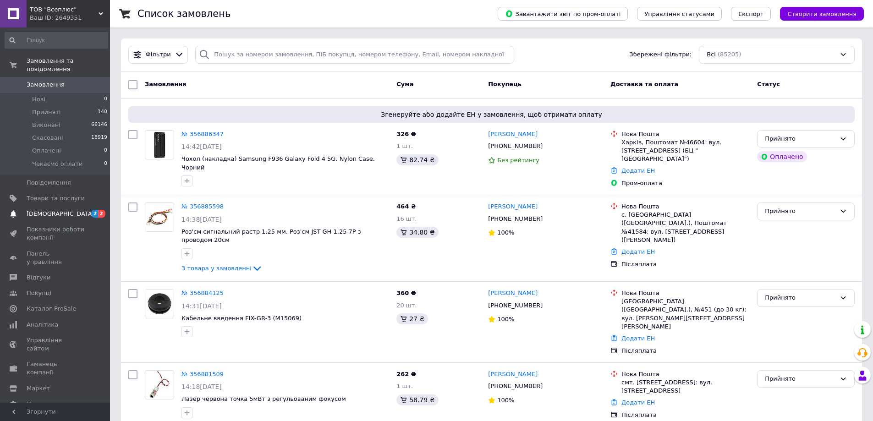  I want to click on span: 18919, so click(99, 138).